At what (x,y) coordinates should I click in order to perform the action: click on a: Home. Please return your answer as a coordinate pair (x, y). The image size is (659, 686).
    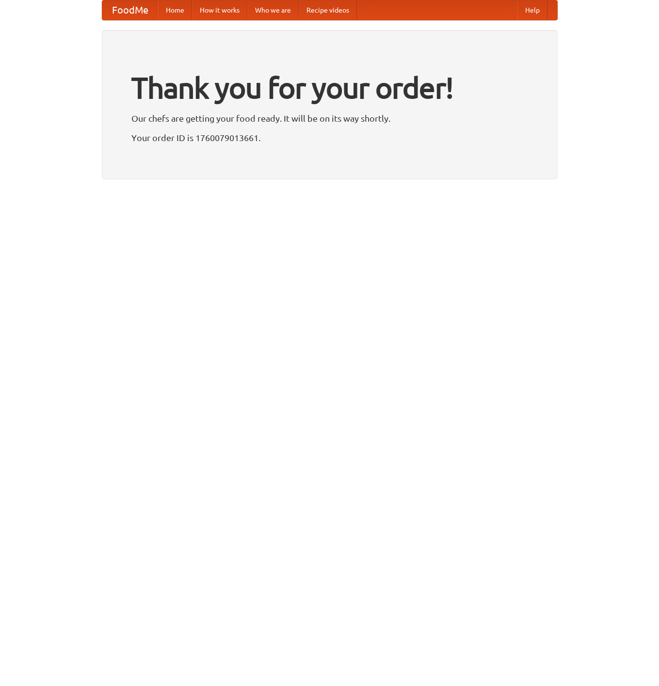
    Looking at the image, I should click on (175, 10).